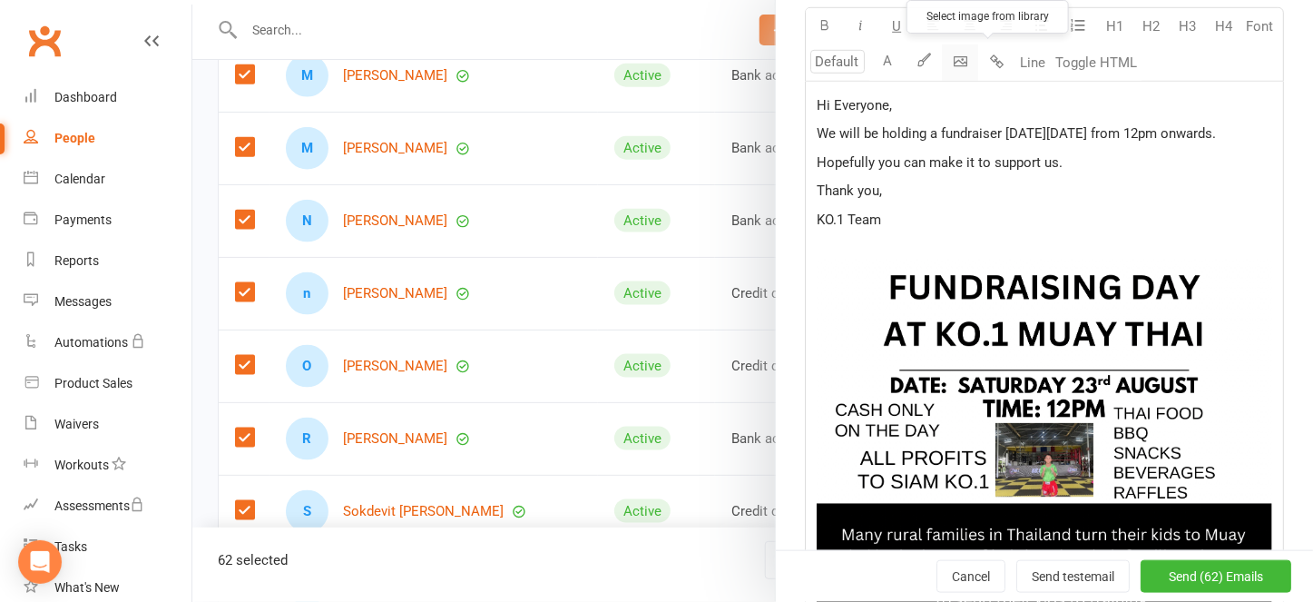  Describe the element at coordinates (107, 260) in the screenshot. I see `a: Reports` at that location.